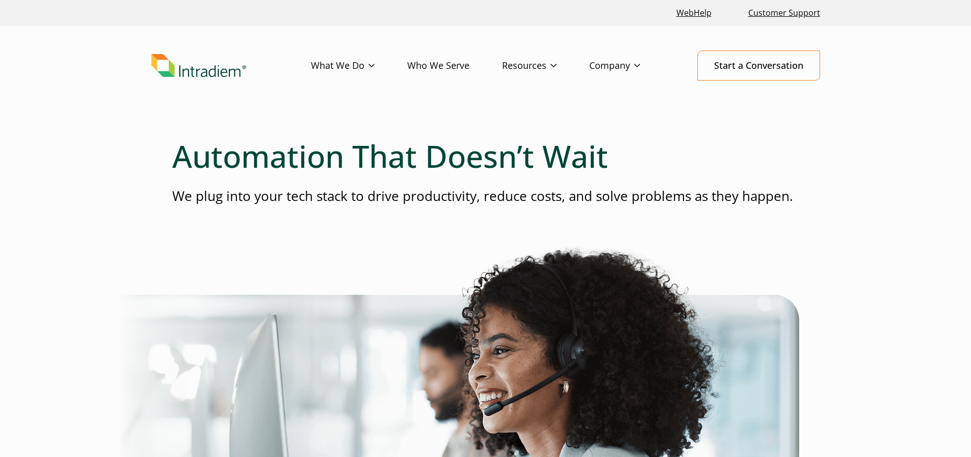  Describe the element at coordinates (545, 66) in the screenshot. I see `a: Resources` at that location.